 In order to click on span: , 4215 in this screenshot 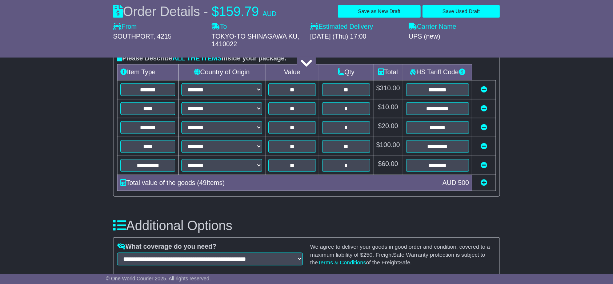, I will do `click(163, 36)`.